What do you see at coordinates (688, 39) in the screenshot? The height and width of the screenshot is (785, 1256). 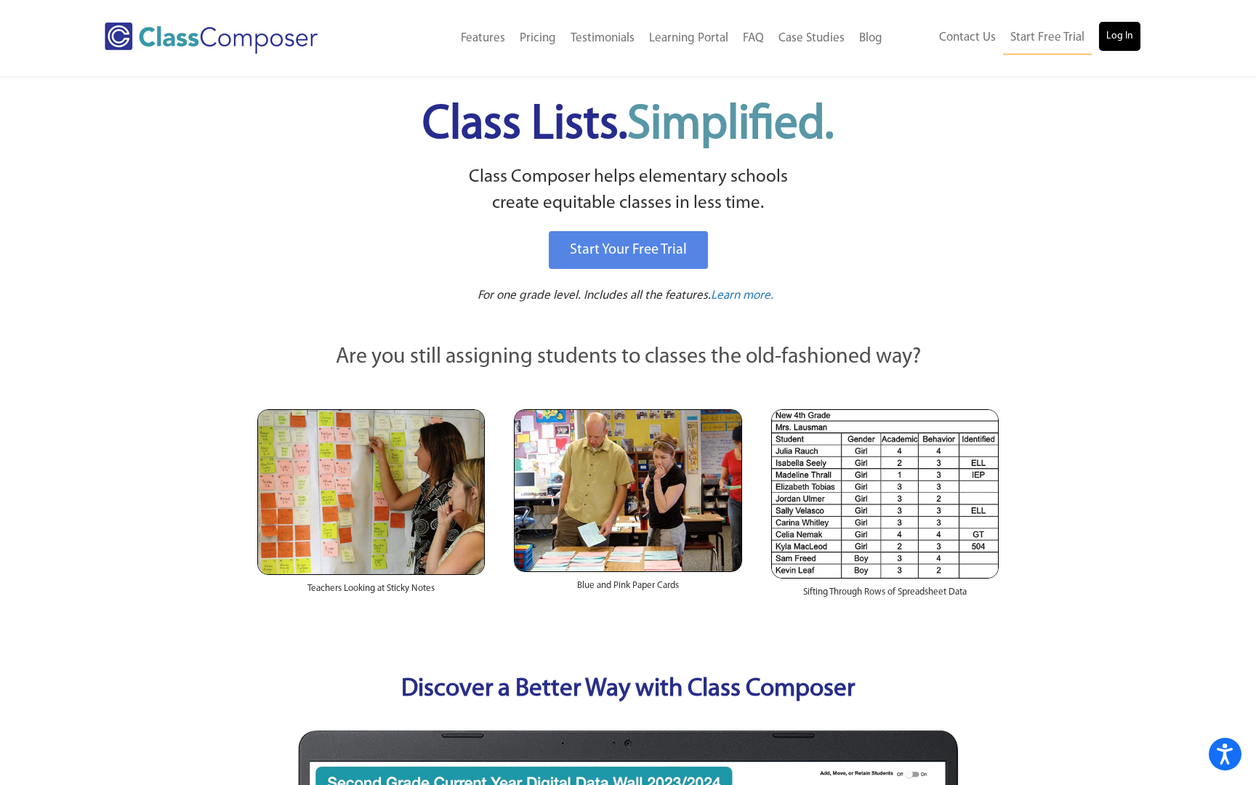 I see `a: Learning Portal` at bounding box center [688, 39].